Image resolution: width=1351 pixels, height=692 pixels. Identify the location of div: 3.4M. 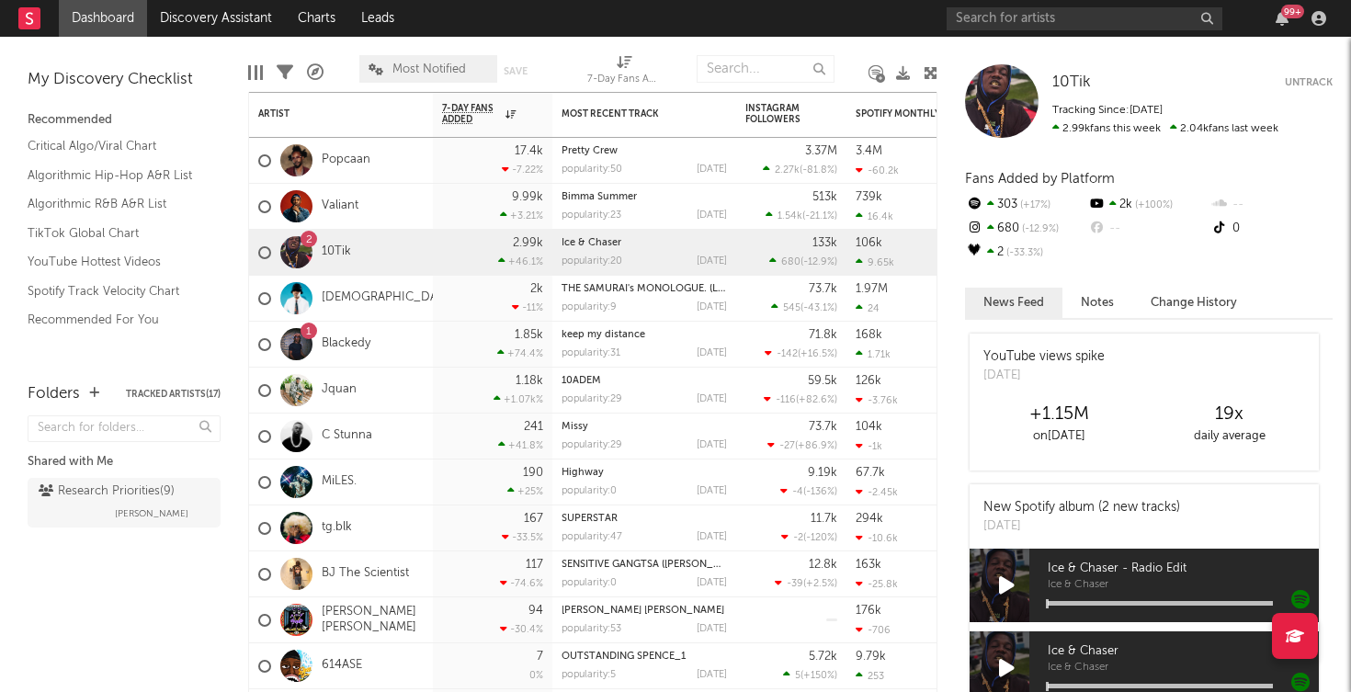
(869, 151).